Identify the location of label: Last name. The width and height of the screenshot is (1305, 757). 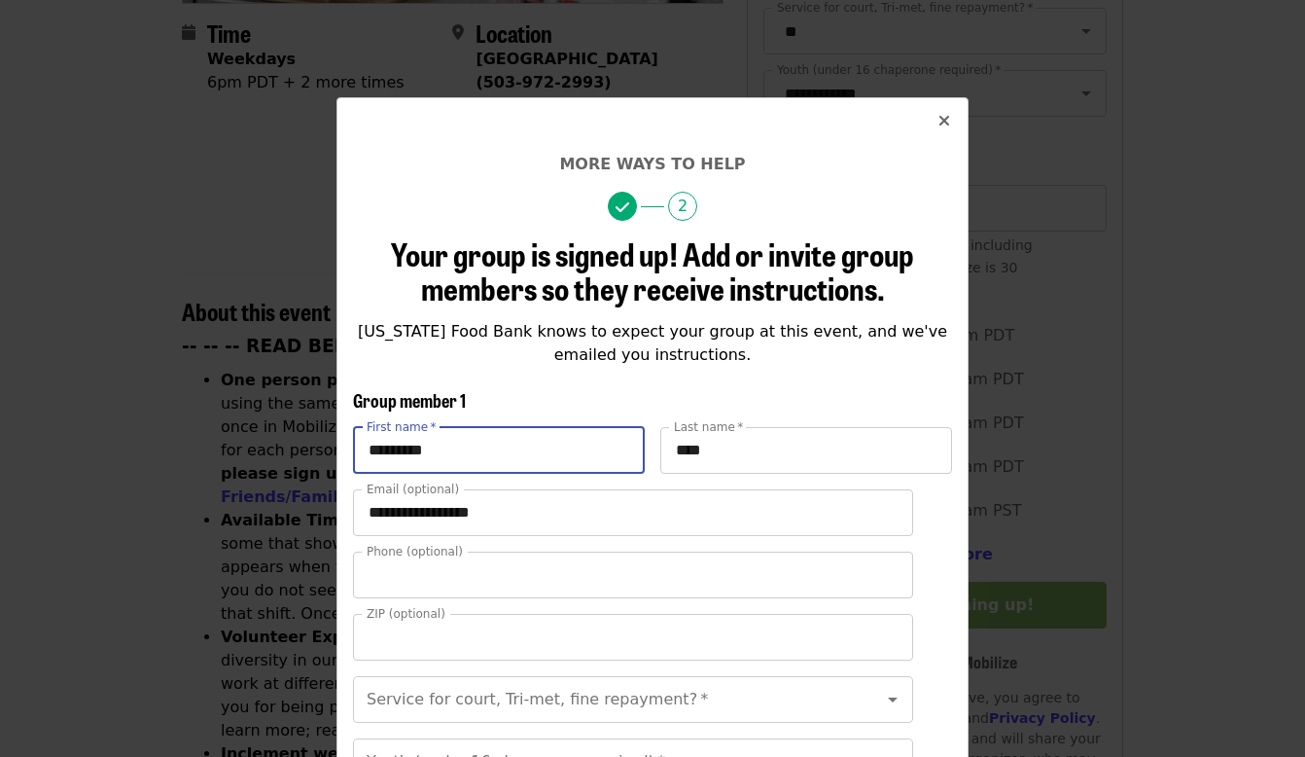
(708, 427).